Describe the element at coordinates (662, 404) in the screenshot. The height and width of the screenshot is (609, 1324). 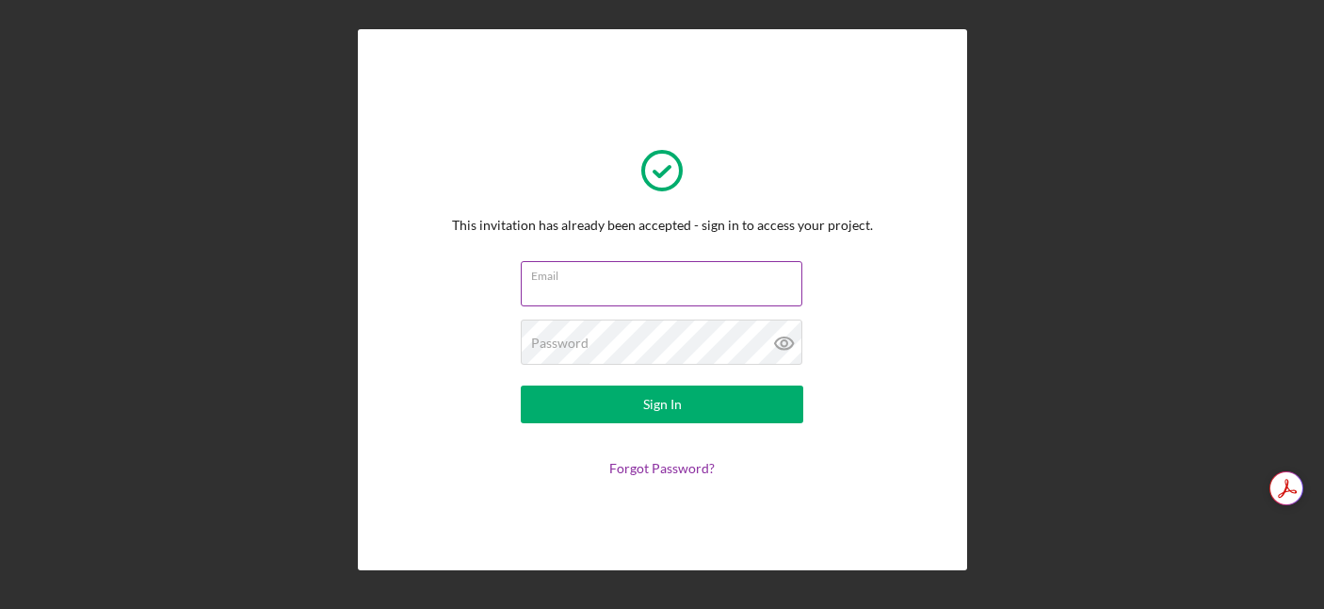
I see `button: Sign In` at that location.